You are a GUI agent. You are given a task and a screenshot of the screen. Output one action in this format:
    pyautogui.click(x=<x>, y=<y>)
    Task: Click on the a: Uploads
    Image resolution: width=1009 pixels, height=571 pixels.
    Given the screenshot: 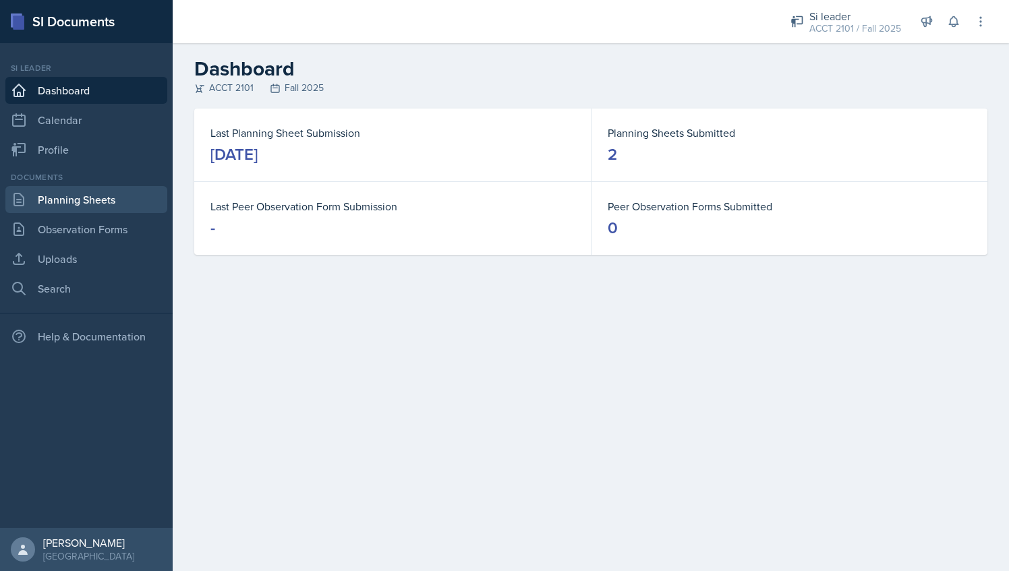 What is the action you would take?
    pyautogui.click(x=86, y=259)
    